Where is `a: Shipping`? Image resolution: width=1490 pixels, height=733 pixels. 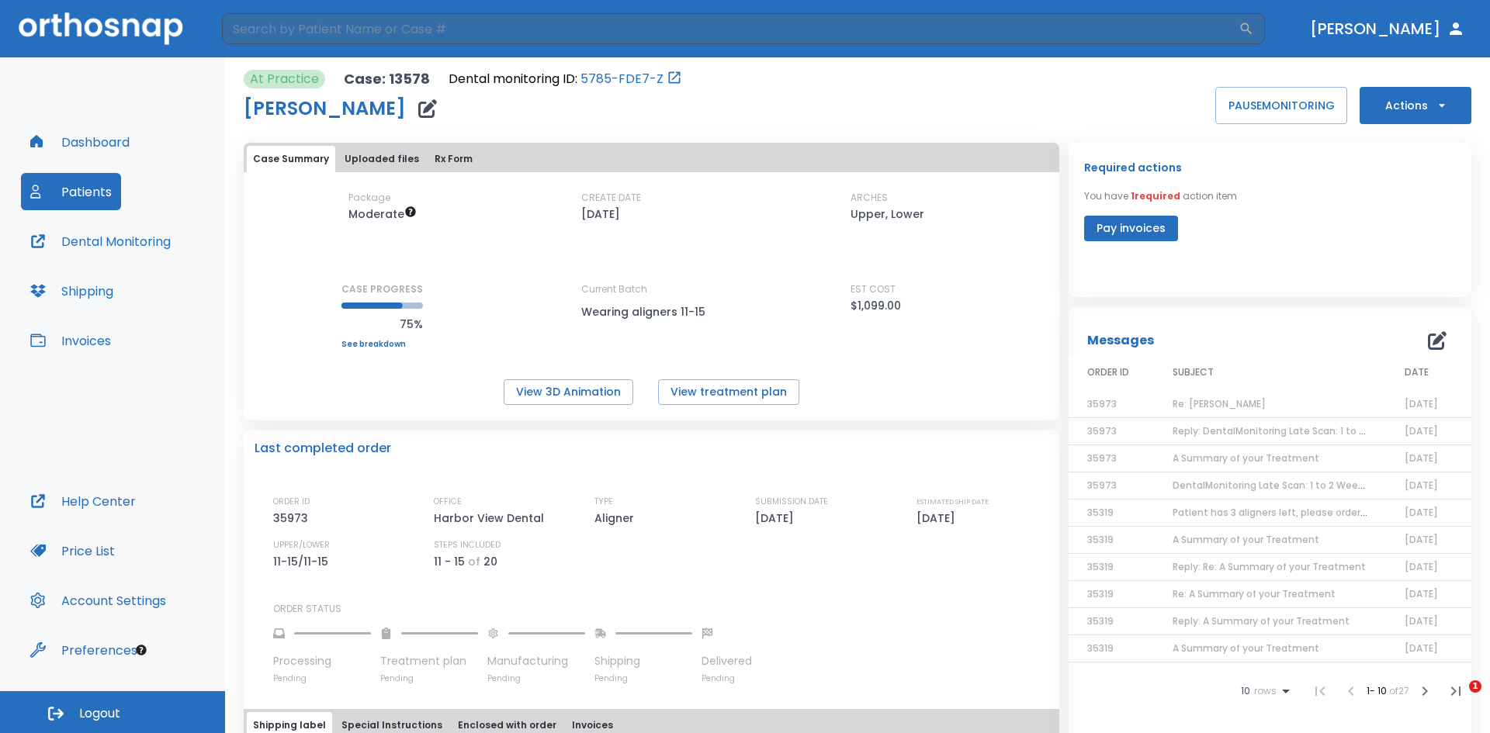 a: Shipping is located at coordinates (71, 291).